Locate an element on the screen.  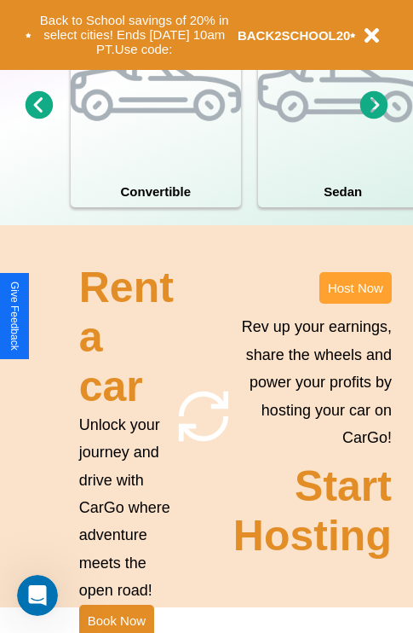
button: Host Now is located at coordinates (355, 287).